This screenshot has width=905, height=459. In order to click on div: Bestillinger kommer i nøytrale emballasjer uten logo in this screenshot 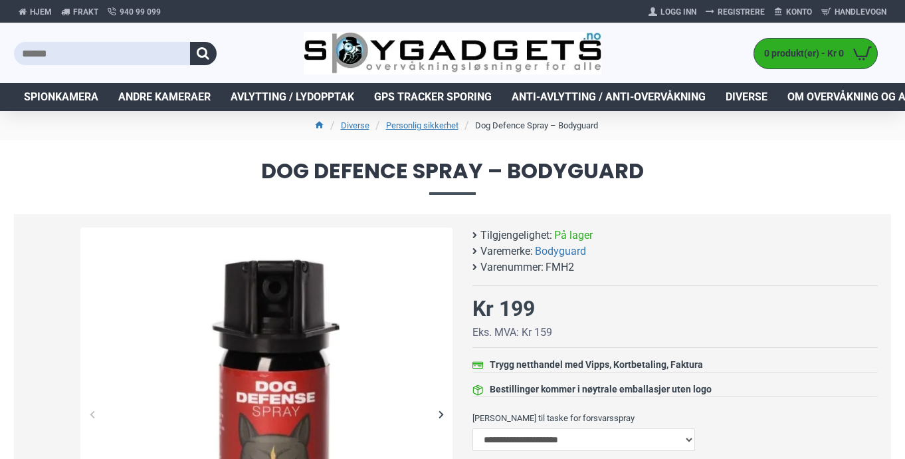, I will do `click(601, 389)`.